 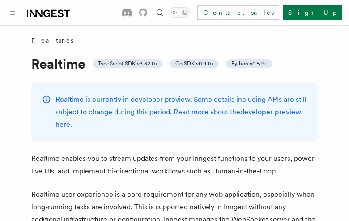 What do you see at coordinates (175, 64) in the screenshot?
I see `h1: Realtime` at bounding box center [175, 64].